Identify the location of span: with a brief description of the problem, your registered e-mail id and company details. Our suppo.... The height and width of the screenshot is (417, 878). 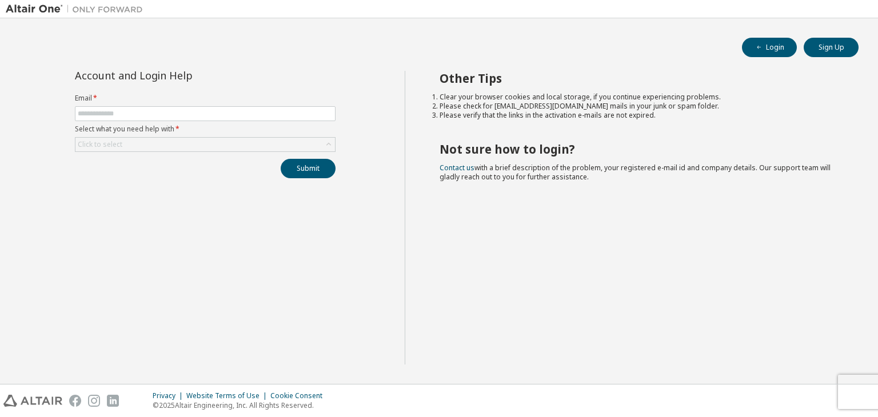
(635, 172).